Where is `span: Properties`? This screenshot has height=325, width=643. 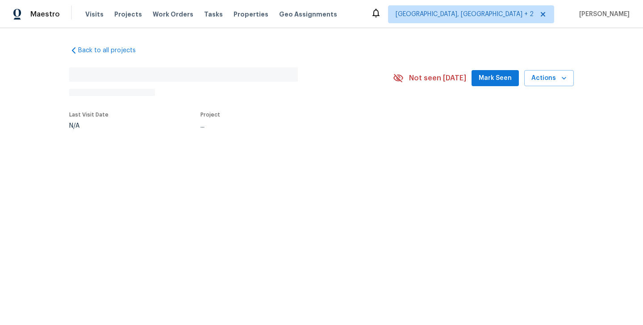
span: Properties is located at coordinates (251, 14).